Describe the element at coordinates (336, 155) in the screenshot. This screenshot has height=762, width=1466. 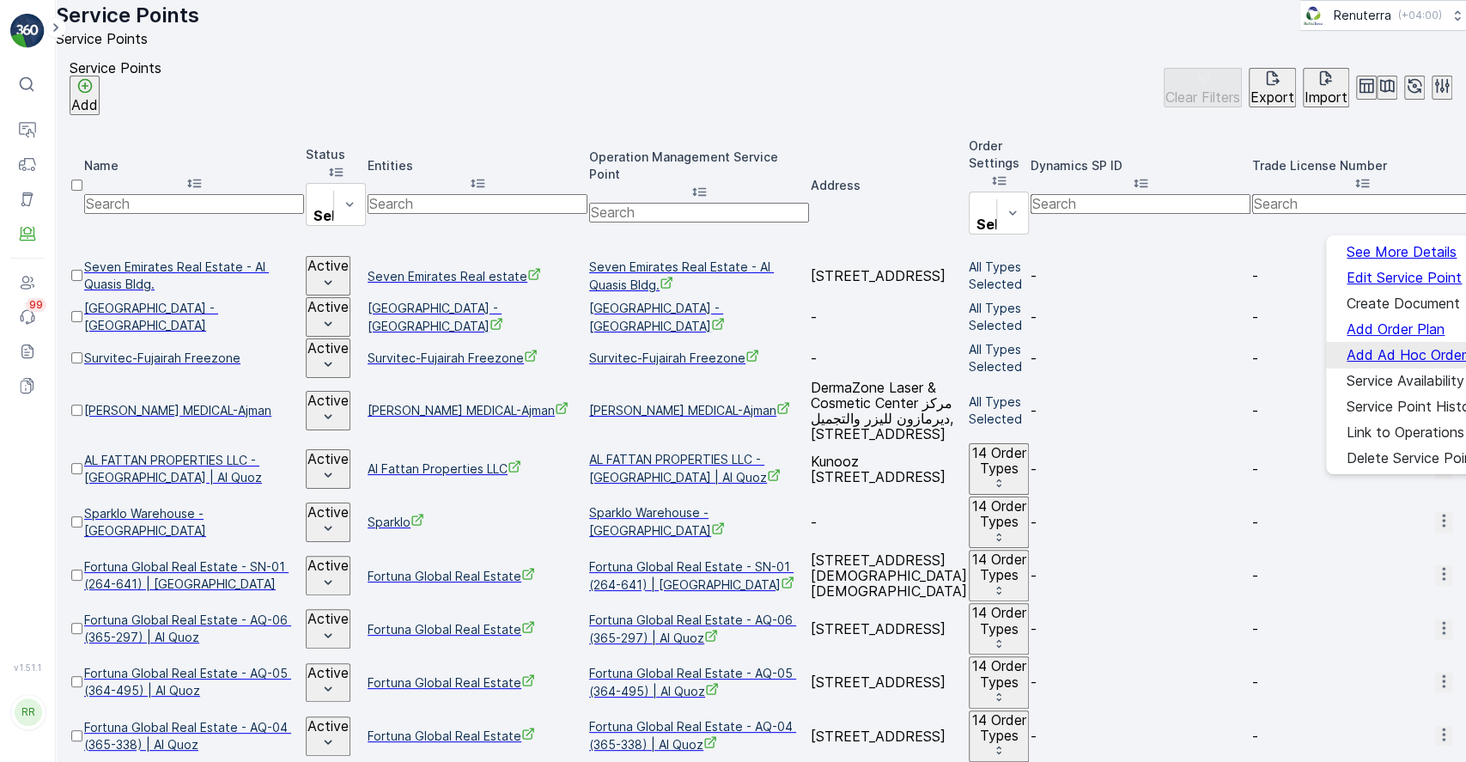
I see `p: Status` at that location.